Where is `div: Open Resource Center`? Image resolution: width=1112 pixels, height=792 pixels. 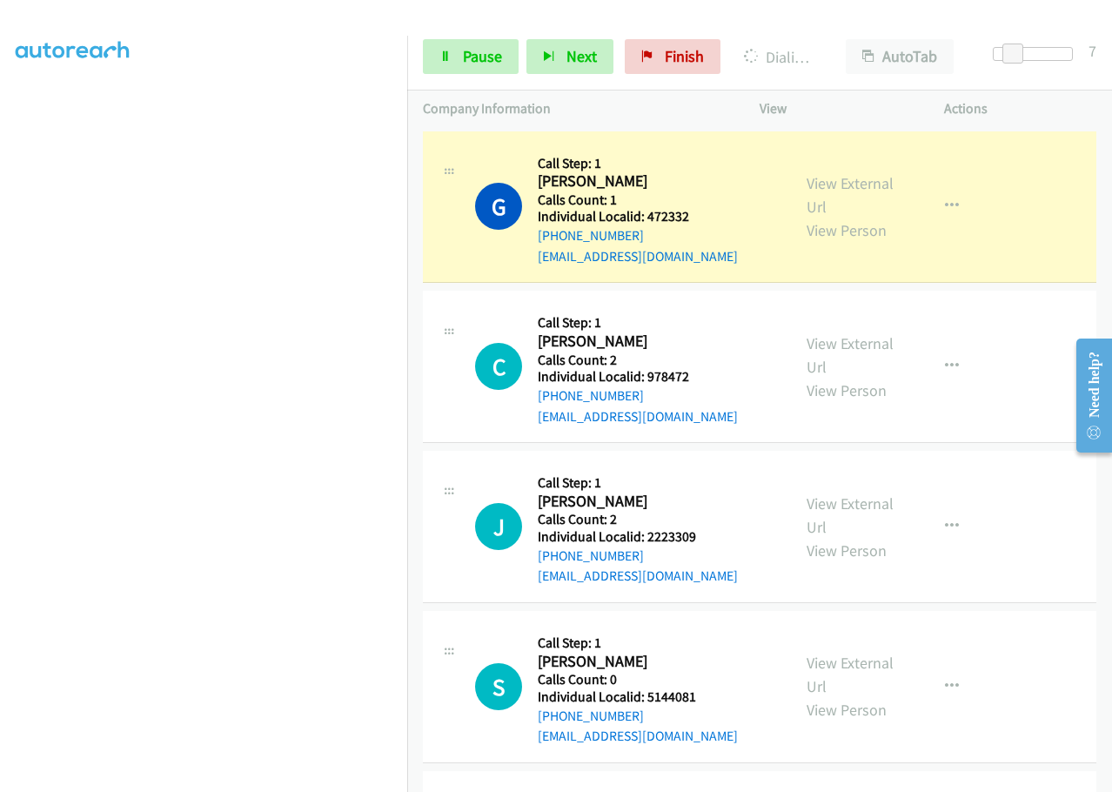
div: Open Resource Center is located at coordinates (32, 69).